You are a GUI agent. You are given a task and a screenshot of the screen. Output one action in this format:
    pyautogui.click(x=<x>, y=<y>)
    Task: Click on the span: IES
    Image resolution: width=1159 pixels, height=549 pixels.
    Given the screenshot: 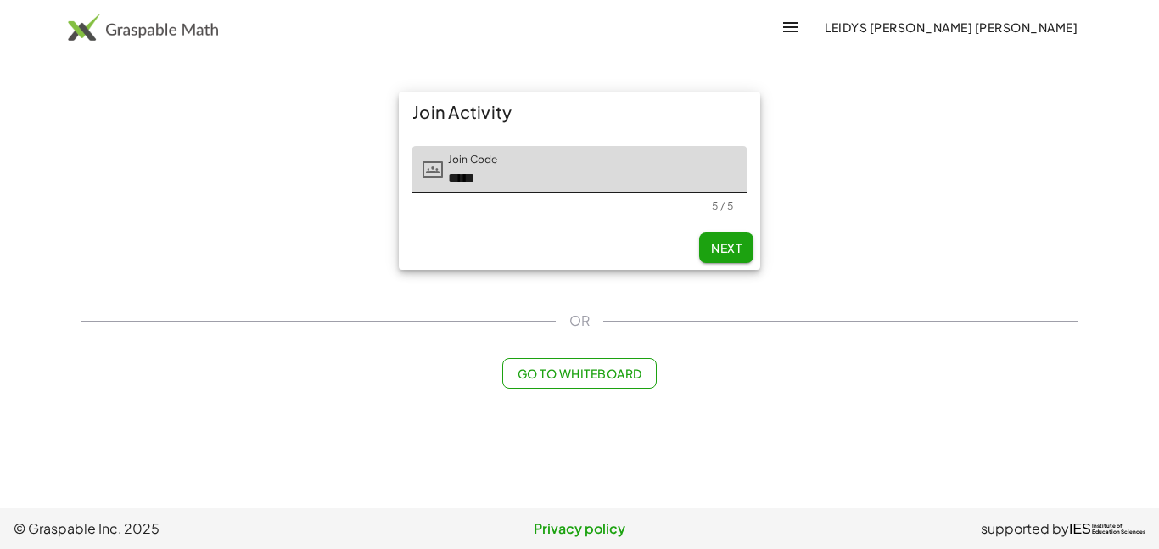 What is the action you would take?
    pyautogui.click(x=1080, y=529)
    